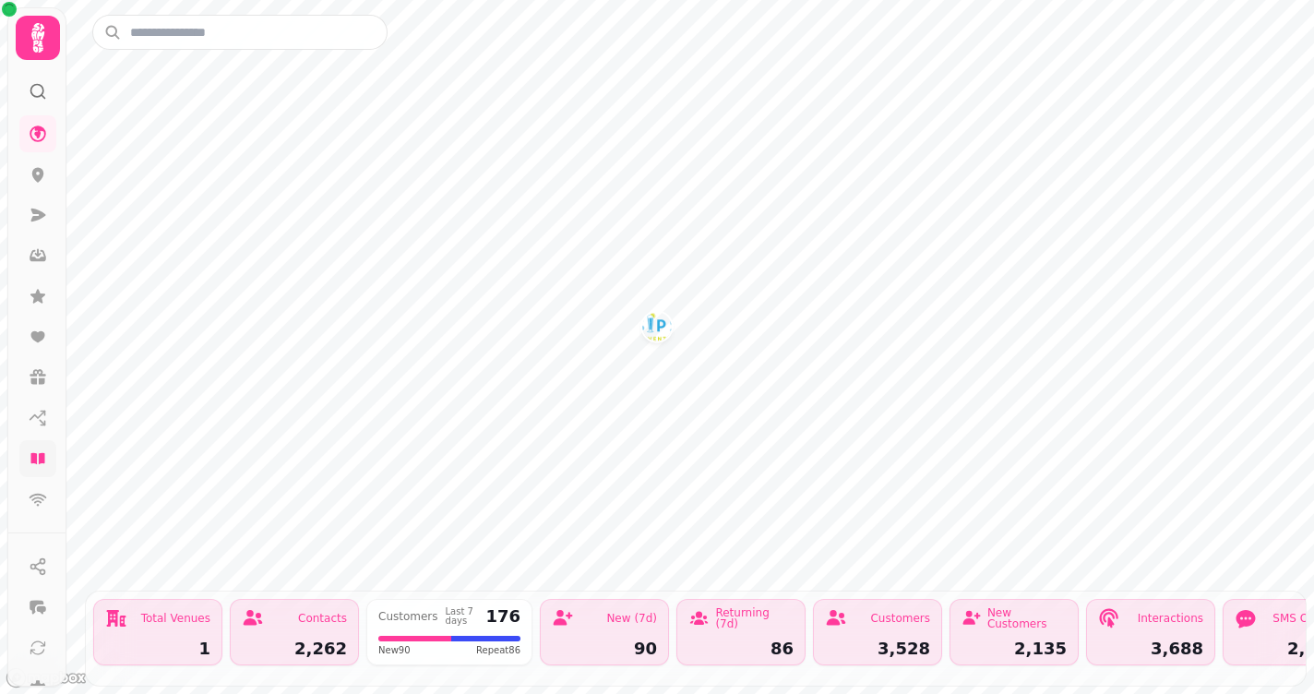  I want to click on div: 3,528, so click(877, 648).